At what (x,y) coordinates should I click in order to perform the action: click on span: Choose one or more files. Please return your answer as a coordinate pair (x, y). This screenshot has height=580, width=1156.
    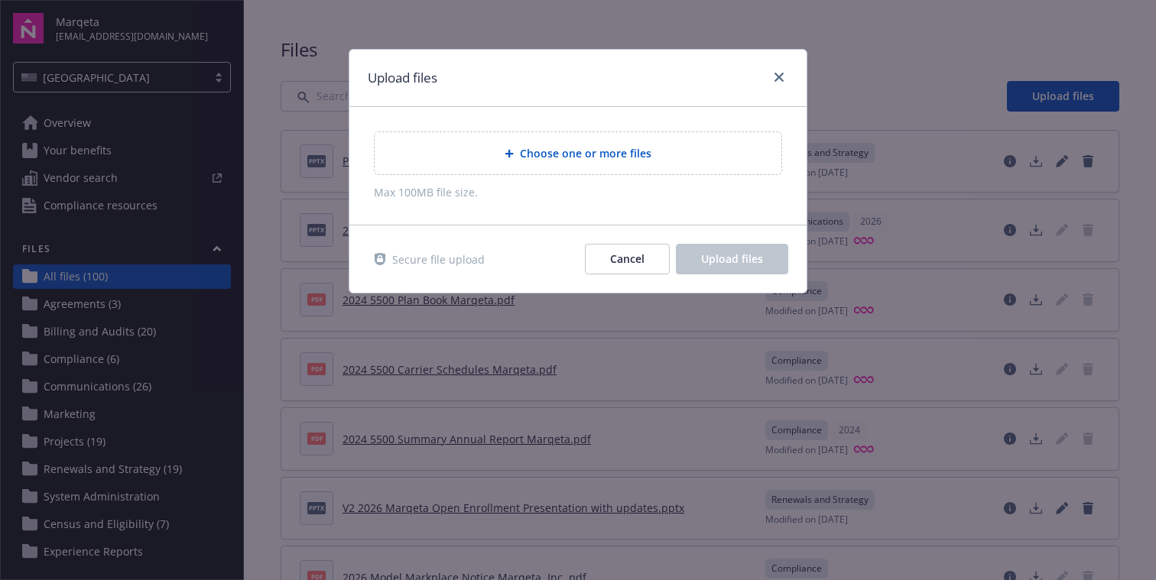
    Looking at the image, I should click on (586, 153).